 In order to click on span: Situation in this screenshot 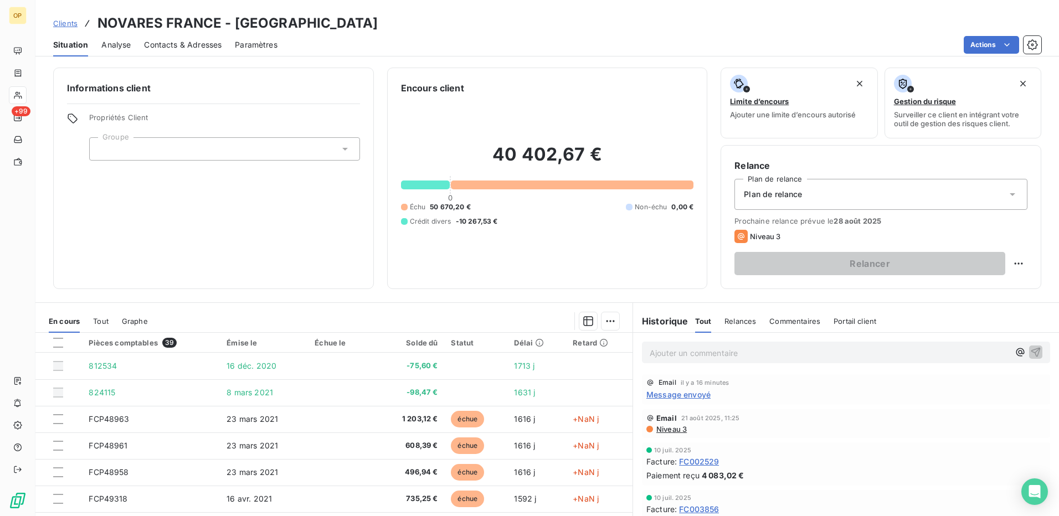, I will do `click(70, 45)`.